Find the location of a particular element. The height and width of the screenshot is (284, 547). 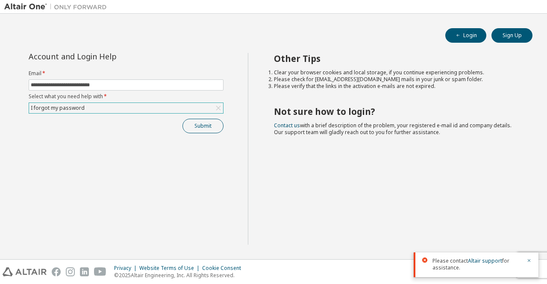

button: Login is located at coordinates (466, 35).